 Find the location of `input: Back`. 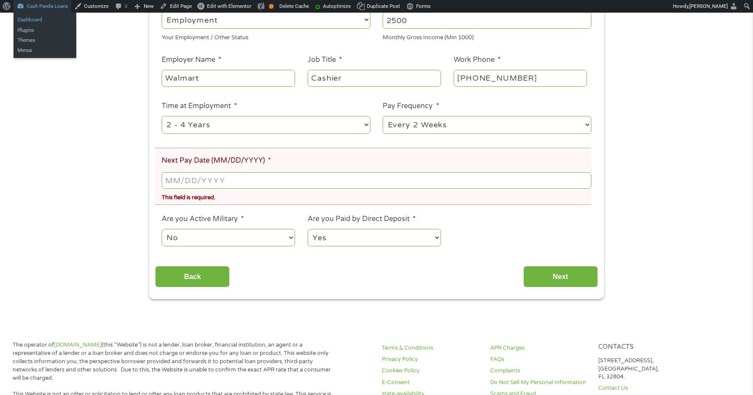

input: Back is located at coordinates (192, 276).